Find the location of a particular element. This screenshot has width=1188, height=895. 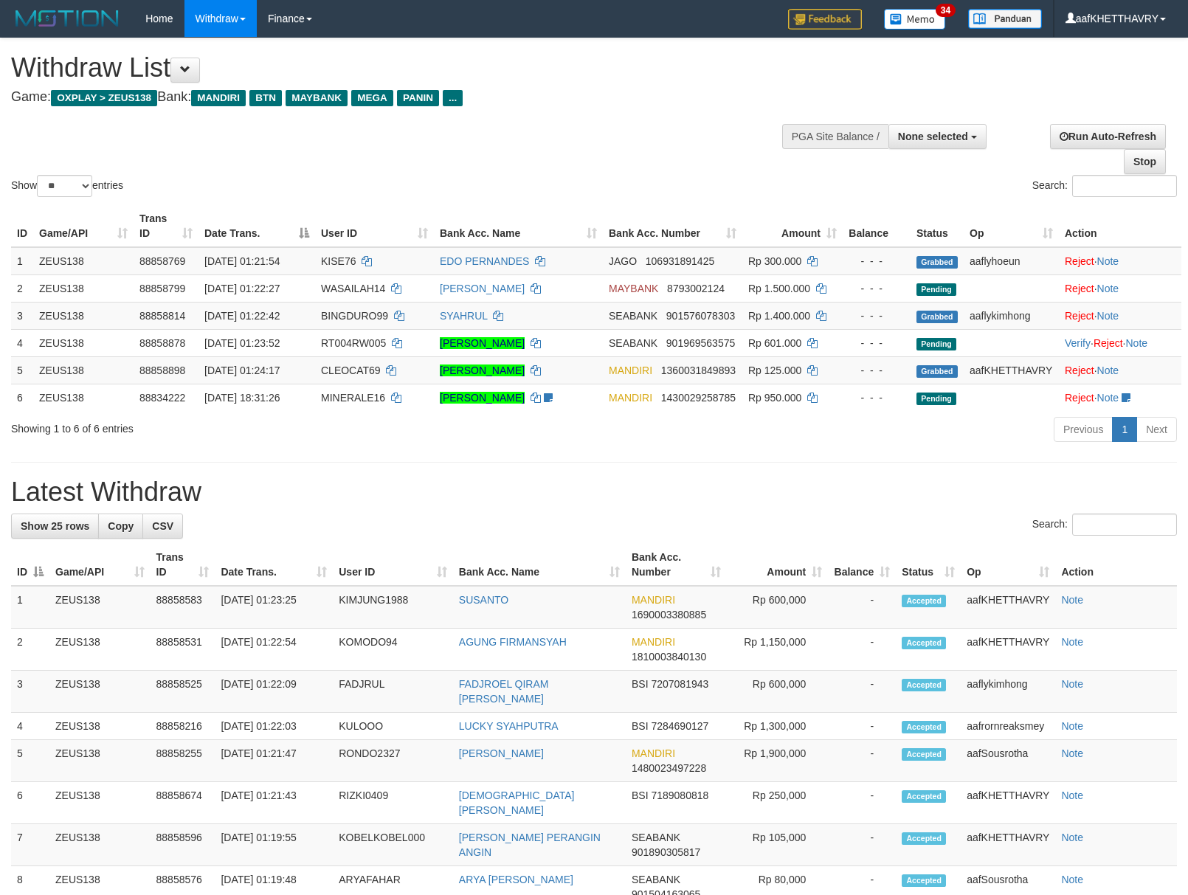

span: CLEOCAT69 is located at coordinates (351, 371).